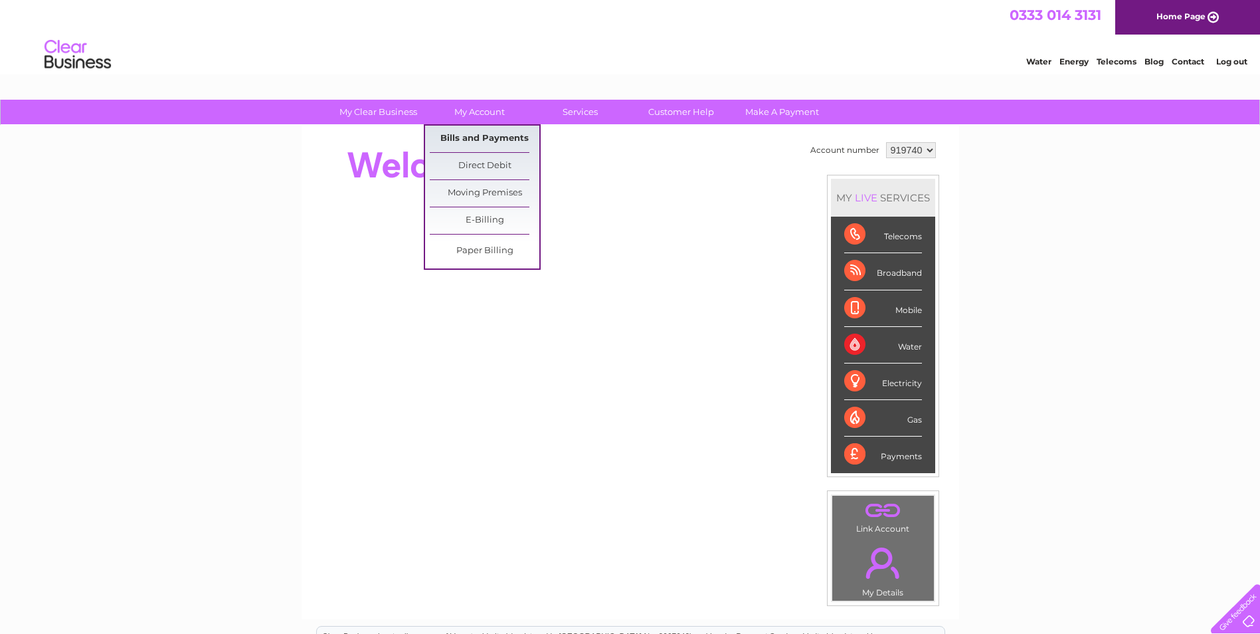 This screenshot has width=1260, height=634. I want to click on a: Telecoms, so click(1116, 61).